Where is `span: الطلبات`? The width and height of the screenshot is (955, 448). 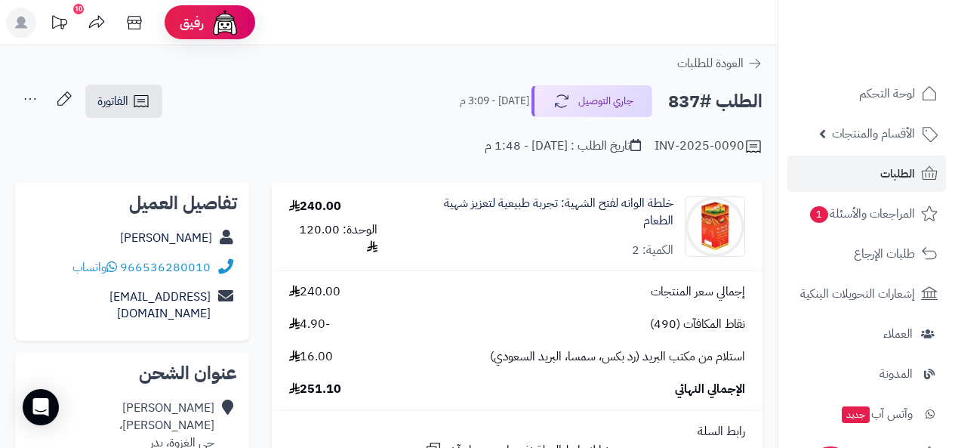 span: الطلبات is located at coordinates (897, 174).